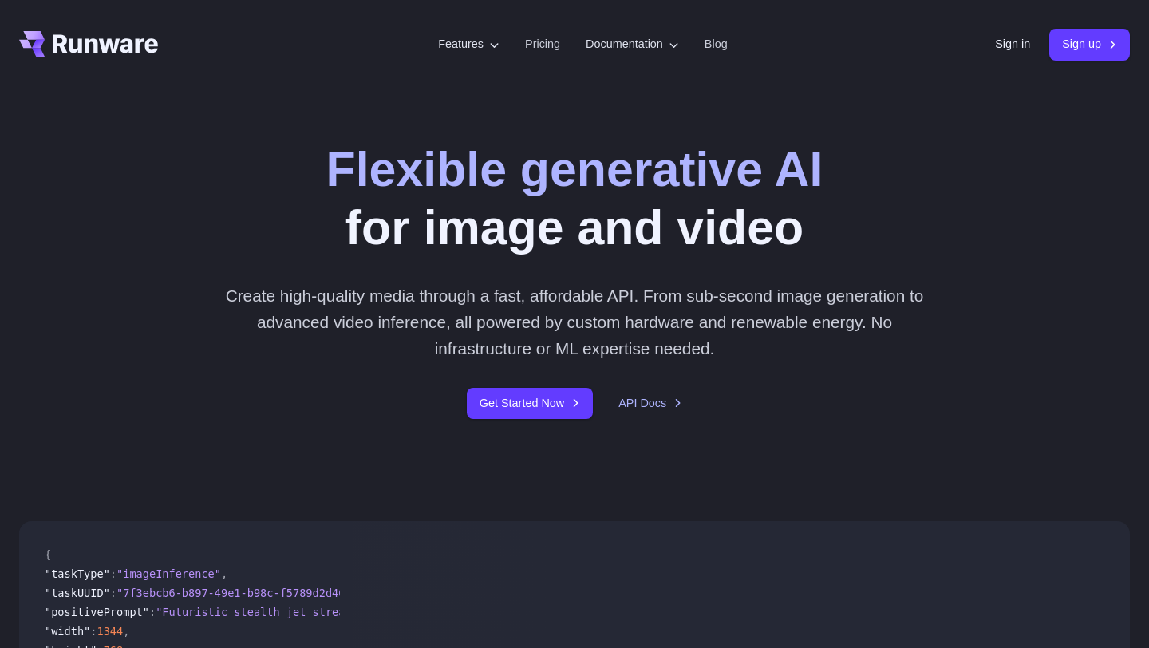 This screenshot has width=1149, height=648. I want to click on span: "imageInference", so click(168, 574).